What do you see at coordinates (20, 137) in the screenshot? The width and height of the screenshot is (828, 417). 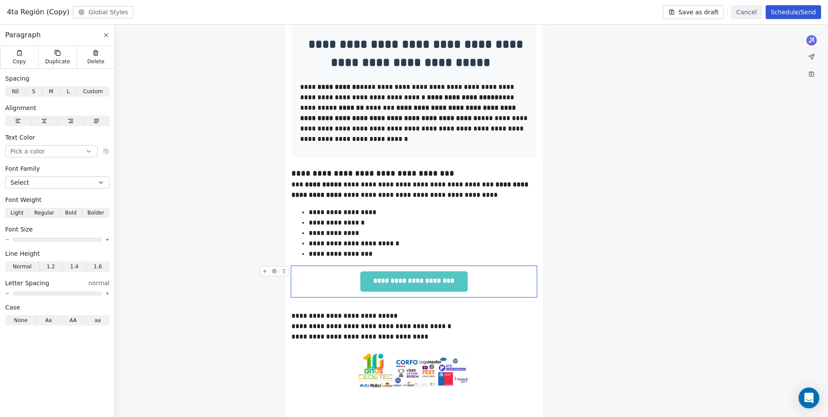 I see `span: Text Color` at bounding box center [20, 137].